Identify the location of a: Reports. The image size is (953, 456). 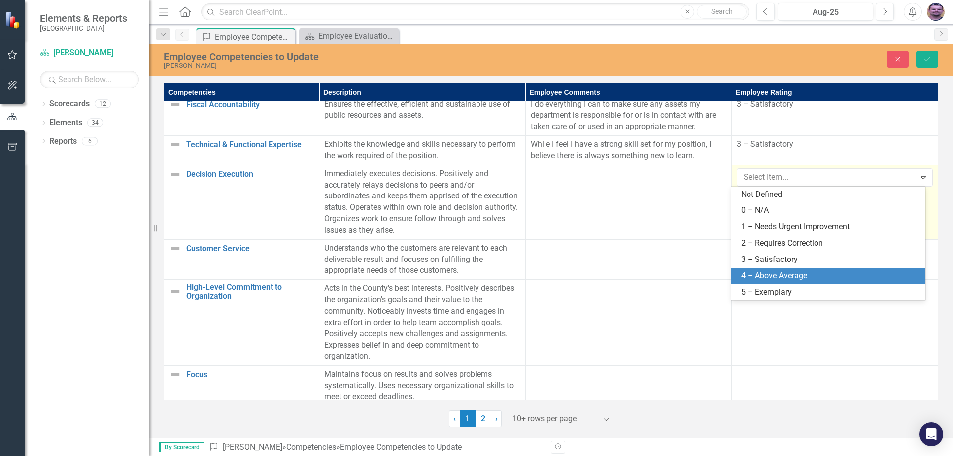
(63, 142).